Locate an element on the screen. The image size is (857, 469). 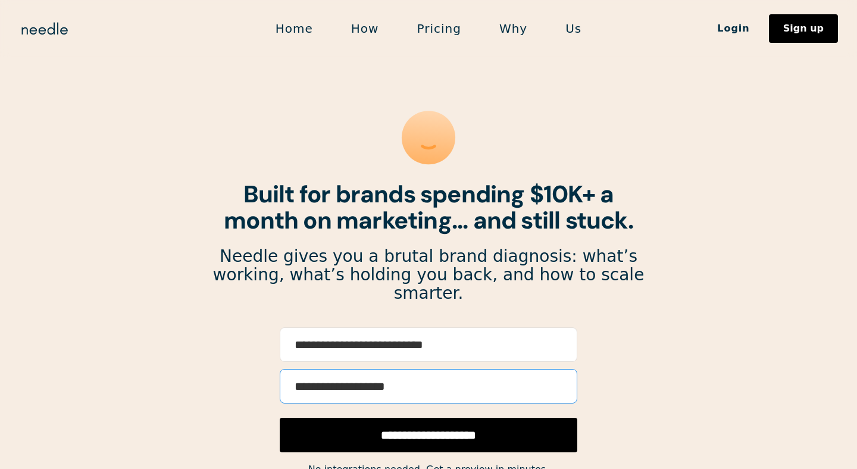
p: Needle gives you a brutal brand diagnosis: what’s working, what’s holding you back, and how to sc... is located at coordinates (428, 275).